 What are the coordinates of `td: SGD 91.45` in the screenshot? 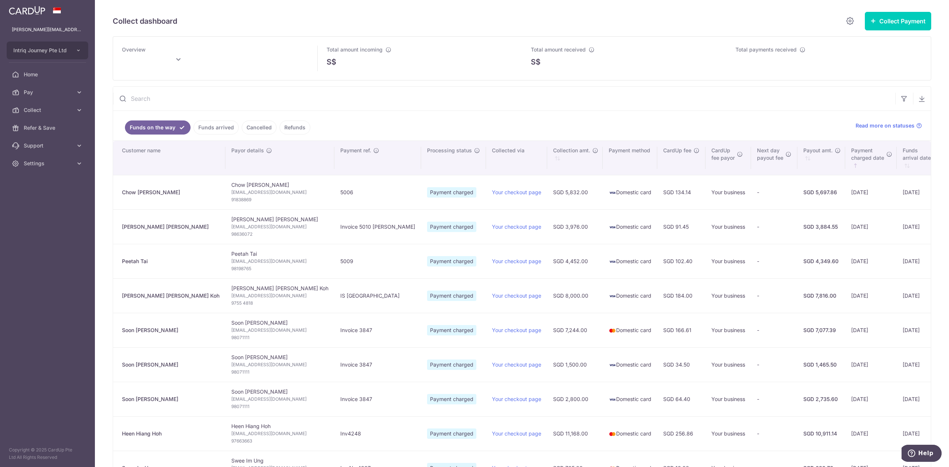 It's located at (681, 226).